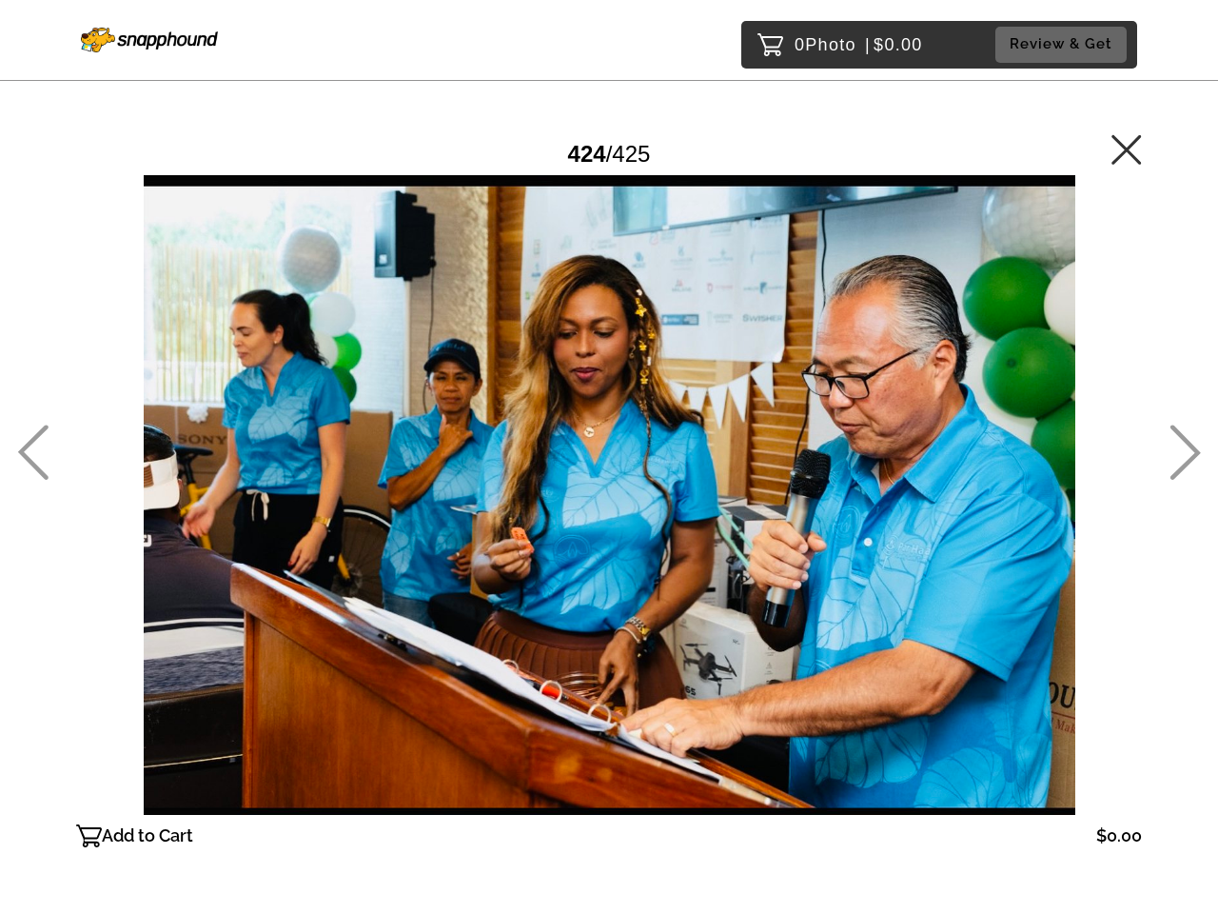 This screenshot has height=914, width=1218. Describe the element at coordinates (858, 45) in the screenshot. I see `p: 0 $0.00` at that location.